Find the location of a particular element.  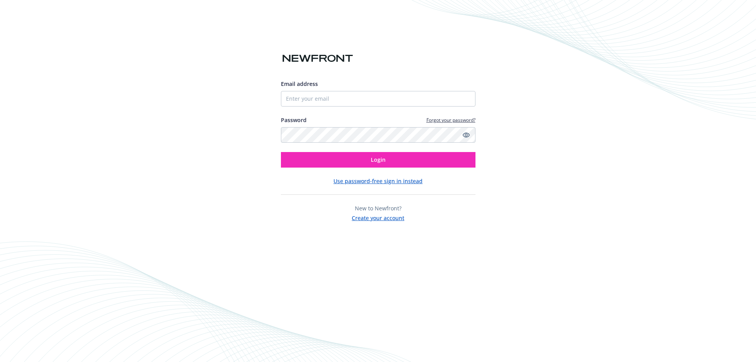

span: Login is located at coordinates (378, 159).